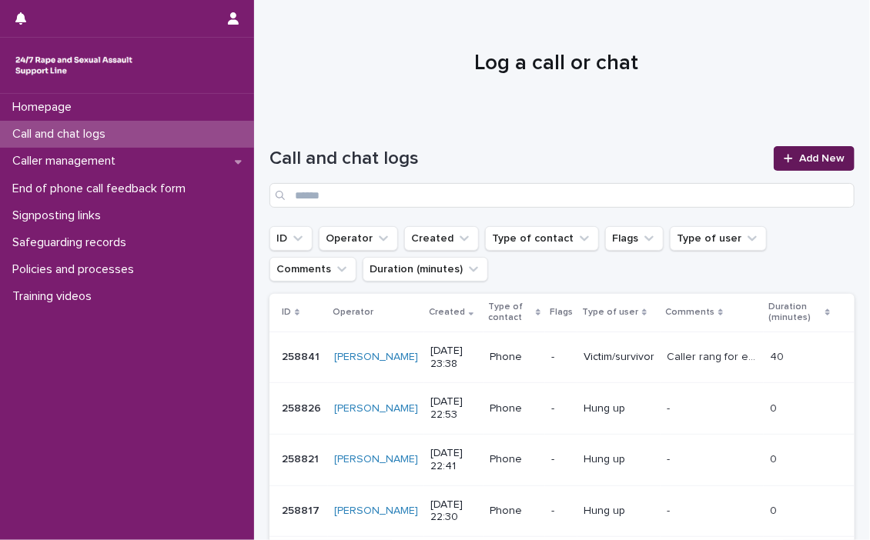  What do you see at coordinates (62, 134) in the screenshot?
I see `p: Call and chat logs` at bounding box center [62, 134].